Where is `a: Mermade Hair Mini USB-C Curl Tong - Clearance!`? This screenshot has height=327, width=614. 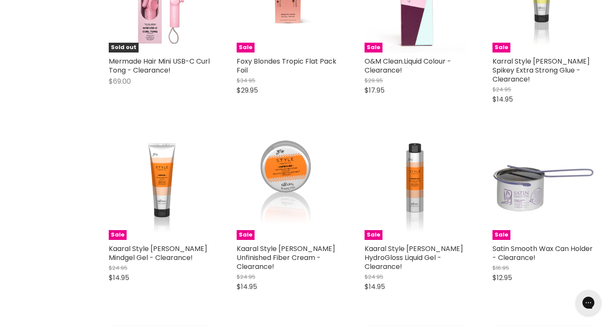 a: Mermade Hair Mini USB-C Curl Tong - Clearance! is located at coordinates (159, 66).